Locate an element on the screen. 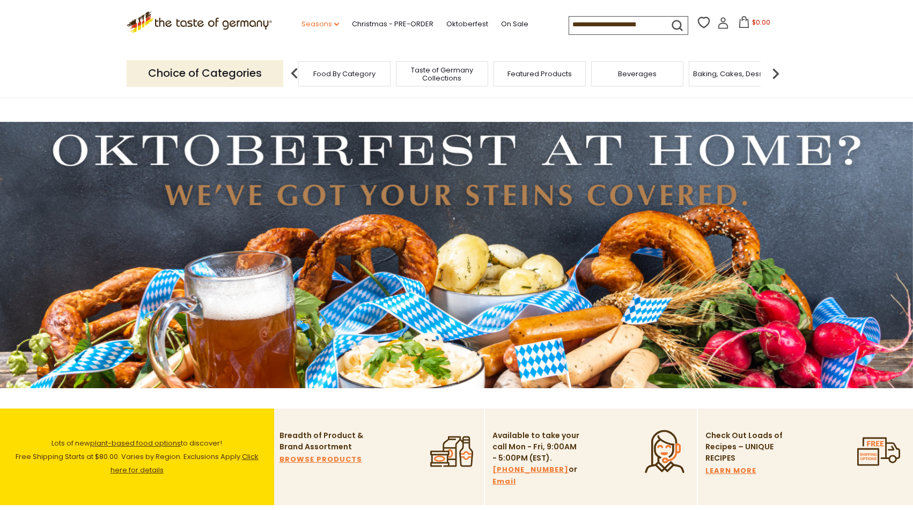 Image resolution: width=913 pixels, height=510 pixels. a: Email is located at coordinates (504, 481).